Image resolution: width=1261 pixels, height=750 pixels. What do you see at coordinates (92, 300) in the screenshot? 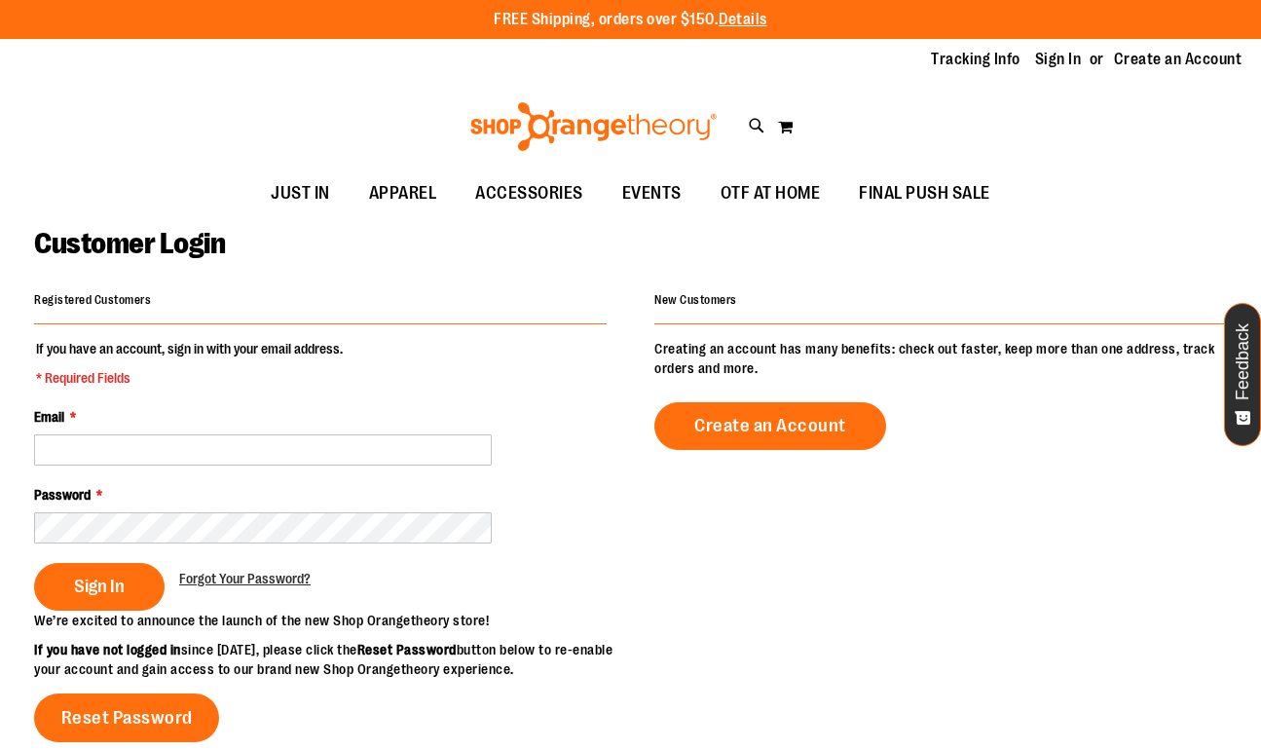
I see `strong: Registered Customers` at bounding box center [92, 300].